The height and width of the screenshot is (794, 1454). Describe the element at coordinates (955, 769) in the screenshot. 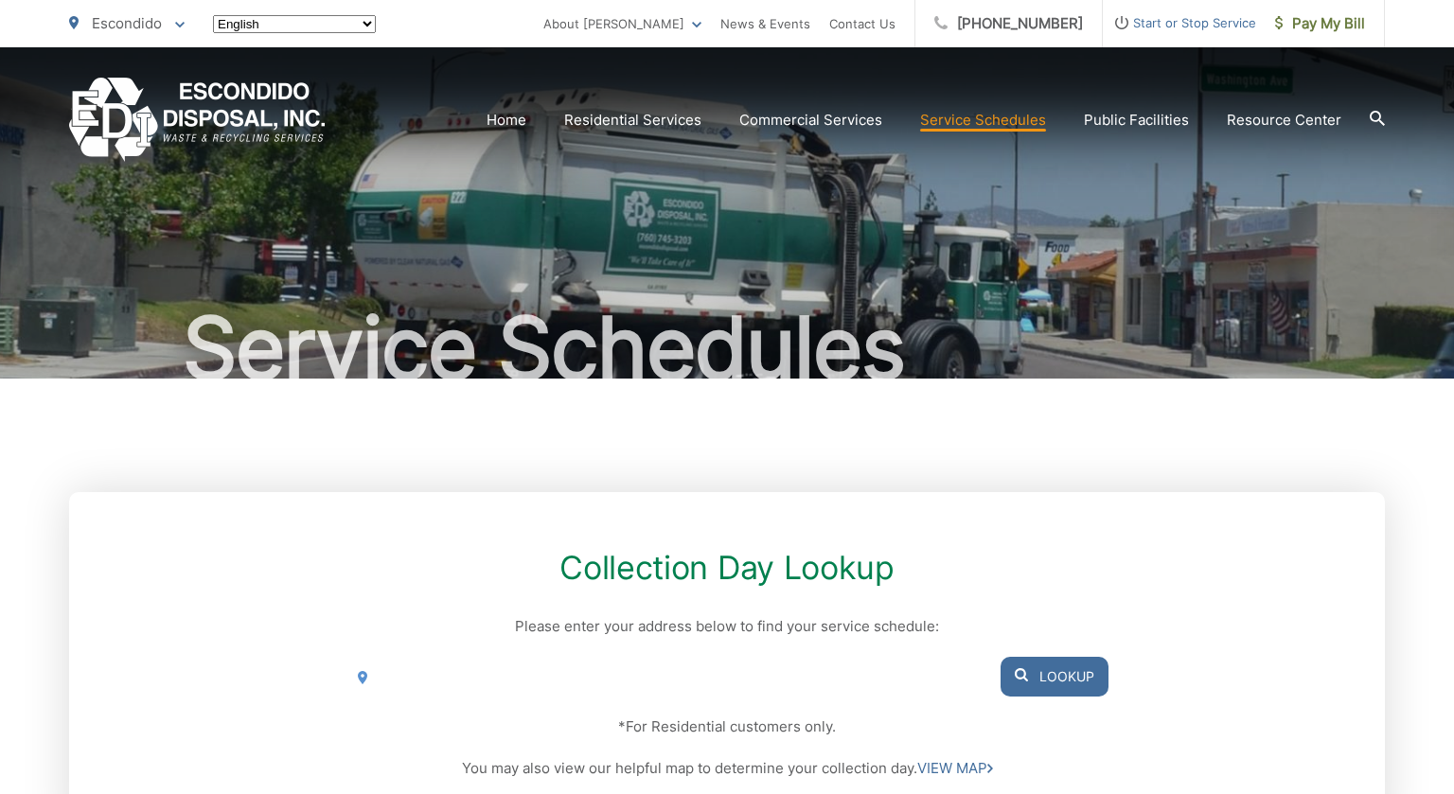

I see `a: VIEW MAP` at that location.